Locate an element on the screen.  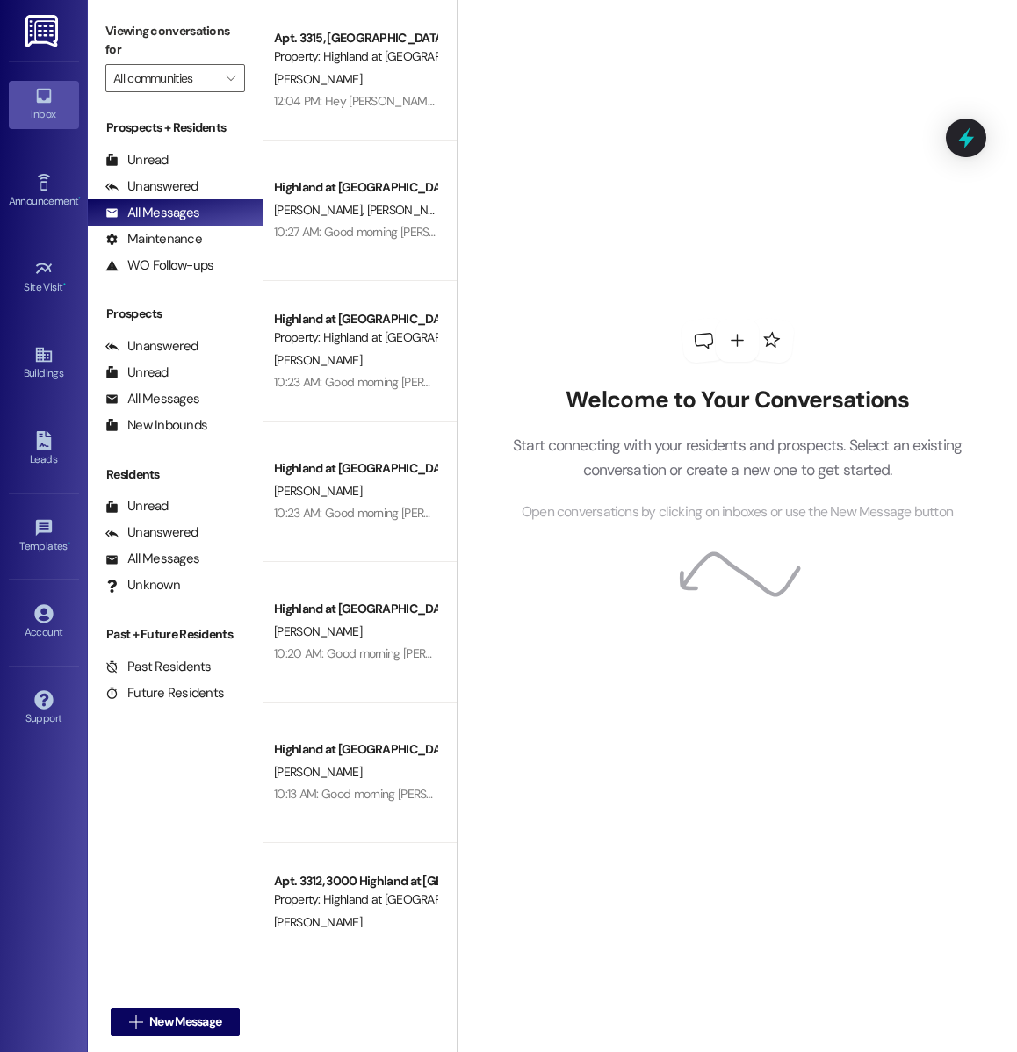
div: Residents is located at coordinates (175, 474).